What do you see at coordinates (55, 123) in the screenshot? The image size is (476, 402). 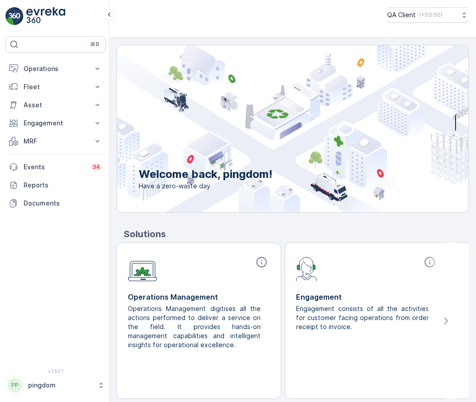 I see `button: Engagement` at bounding box center [55, 123].